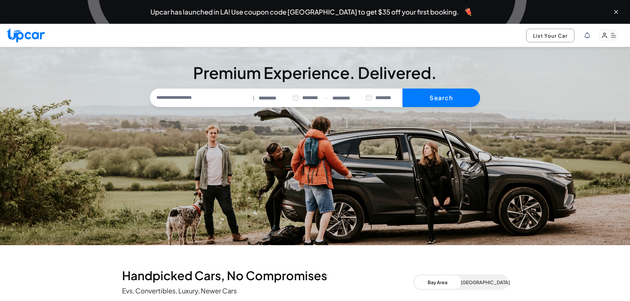 This screenshot has height=301, width=630. Describe the element at coordinates (315, 73) in the screenshot. I see `h3: Premium Experience. Delivered.` at that location.